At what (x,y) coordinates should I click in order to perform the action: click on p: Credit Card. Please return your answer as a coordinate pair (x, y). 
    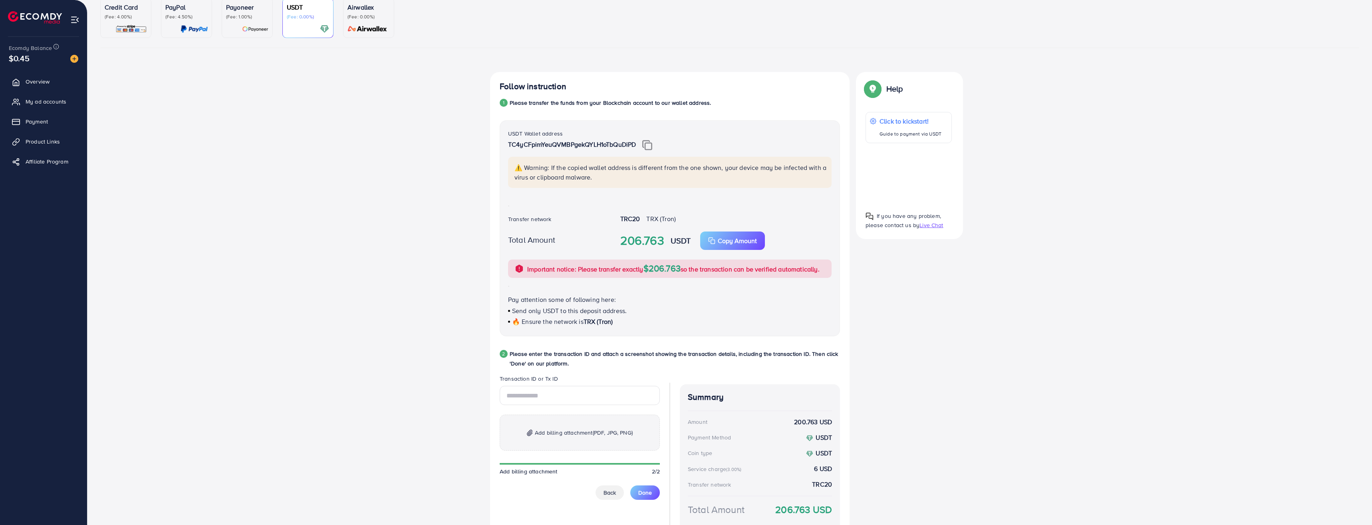
    Looking at the image, I should click on (126, 7).